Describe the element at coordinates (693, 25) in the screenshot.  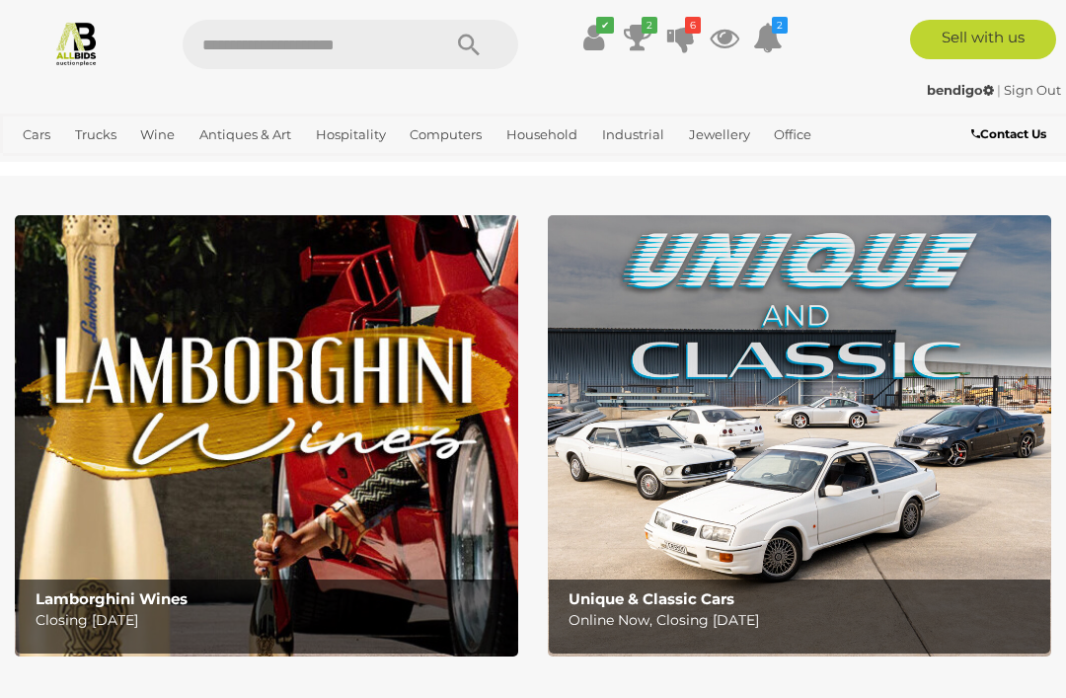
I see `i: 6` at that location.